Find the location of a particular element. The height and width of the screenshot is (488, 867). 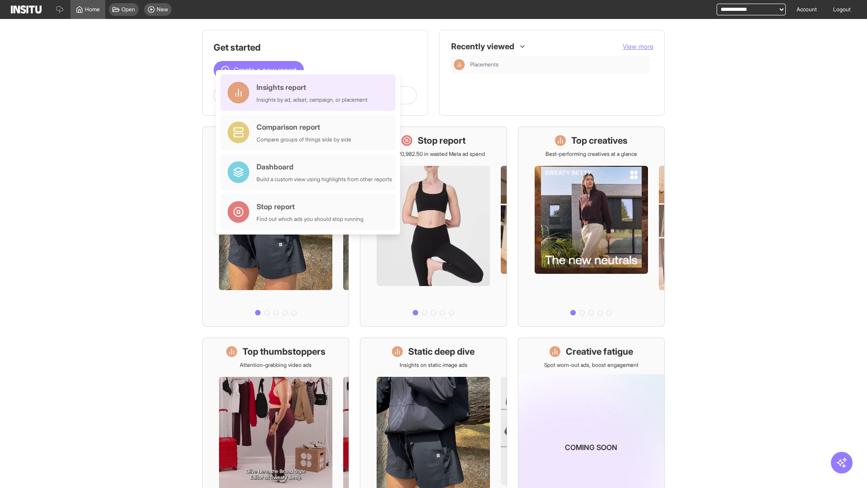

span: Create a new report is located at coordinates (265, 70).